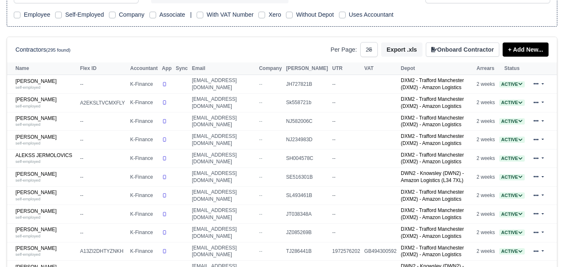  I want to click on td: TJ286441B, so click(307, 252).